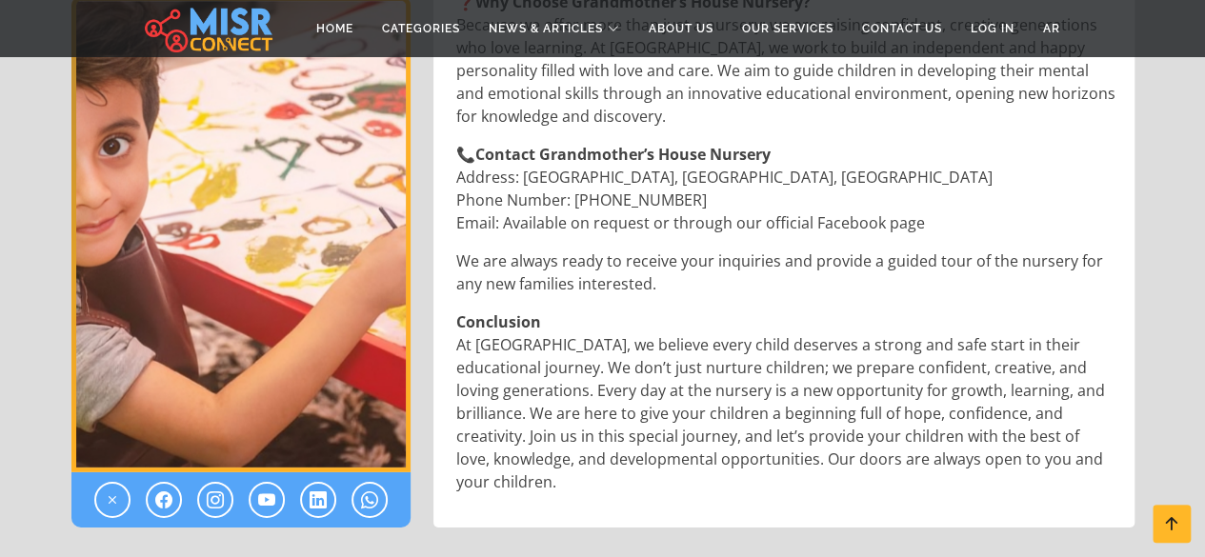 This screenshot has width=1205, height=557. I want to click on strong: Conclusion, so click(498, 322).